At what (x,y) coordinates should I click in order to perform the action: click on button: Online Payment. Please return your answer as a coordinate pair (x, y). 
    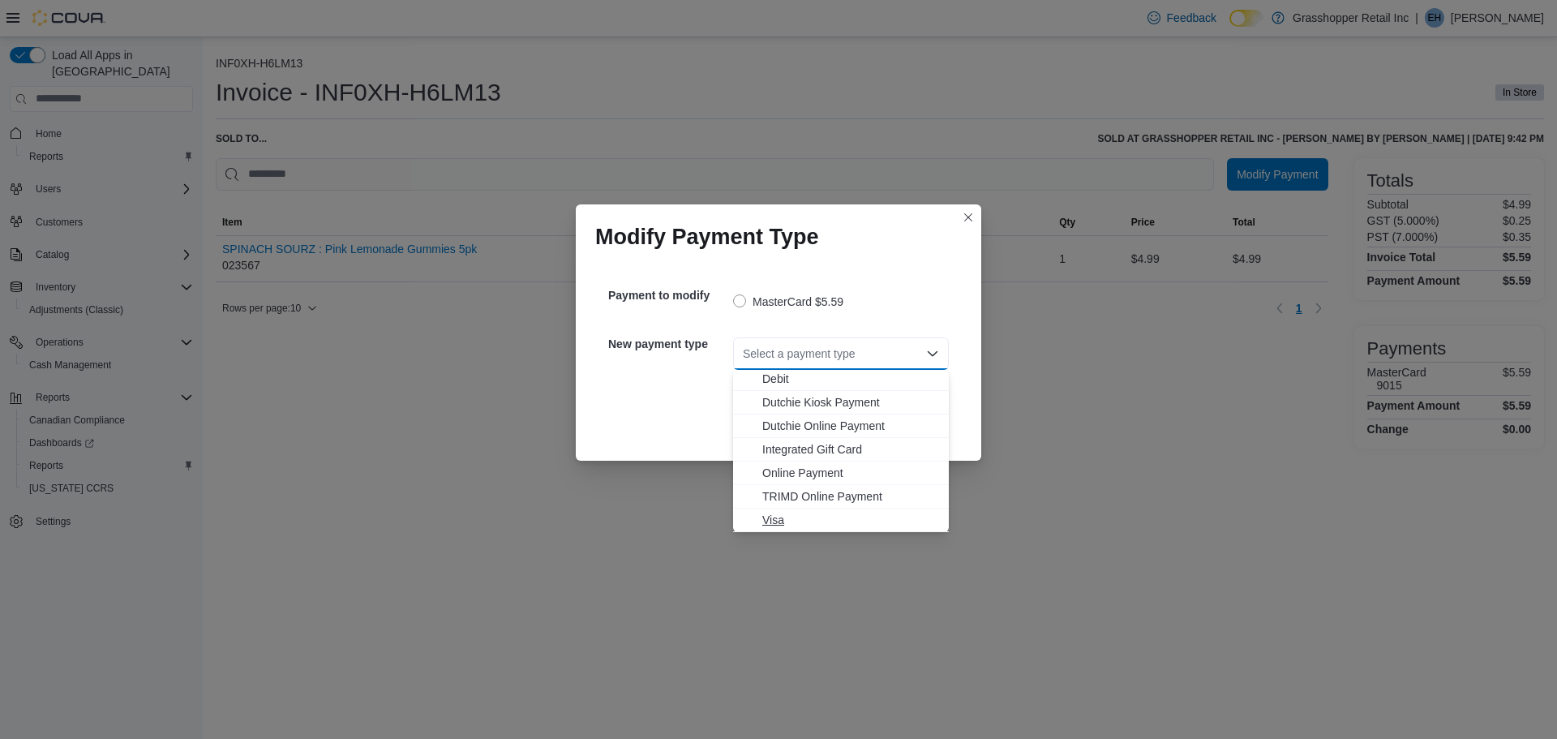
    Looking at the image, I should click on (841, 473).